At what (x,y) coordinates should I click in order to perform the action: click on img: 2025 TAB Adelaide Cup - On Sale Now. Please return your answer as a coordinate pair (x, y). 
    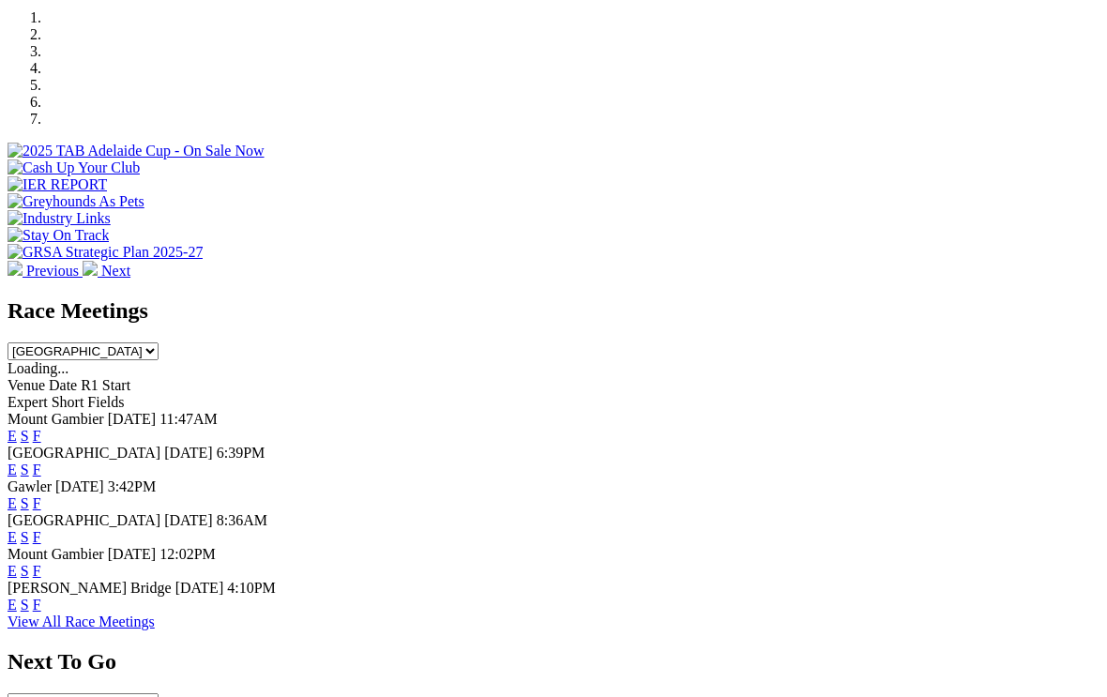
    Looking at the image, I should click on (136, 151).